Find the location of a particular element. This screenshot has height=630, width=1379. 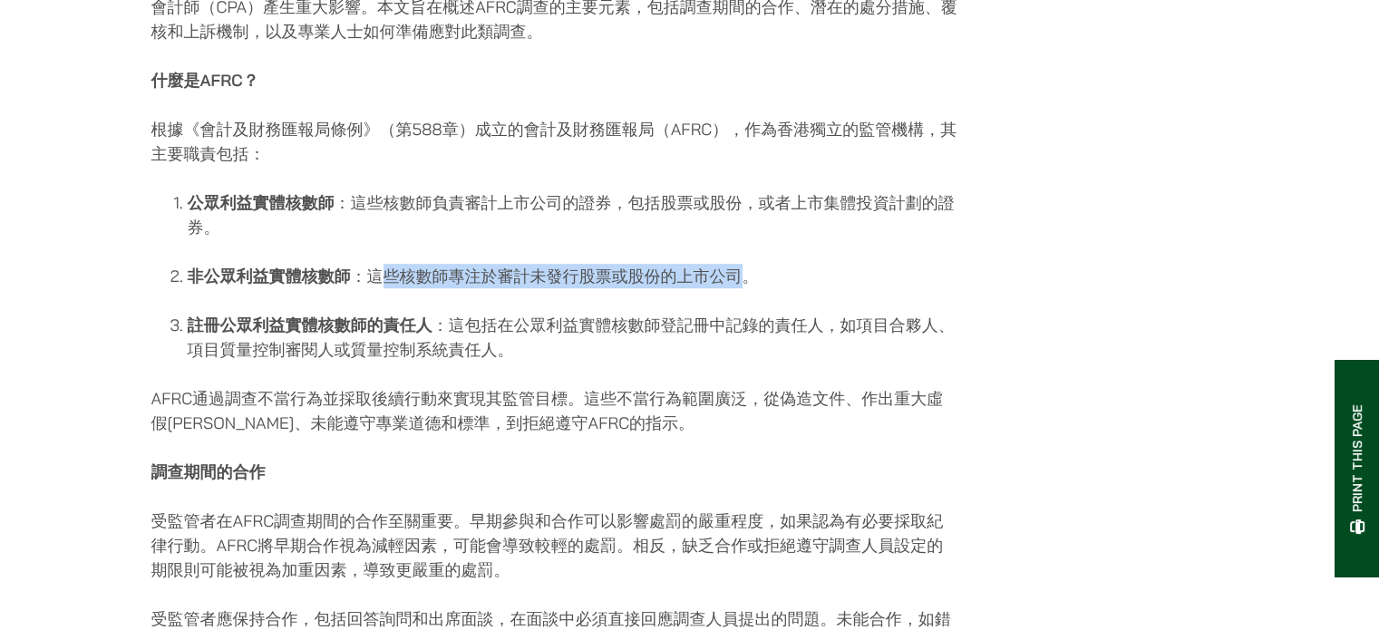

strong: 什麼是 is located at coordinates (176, 80).